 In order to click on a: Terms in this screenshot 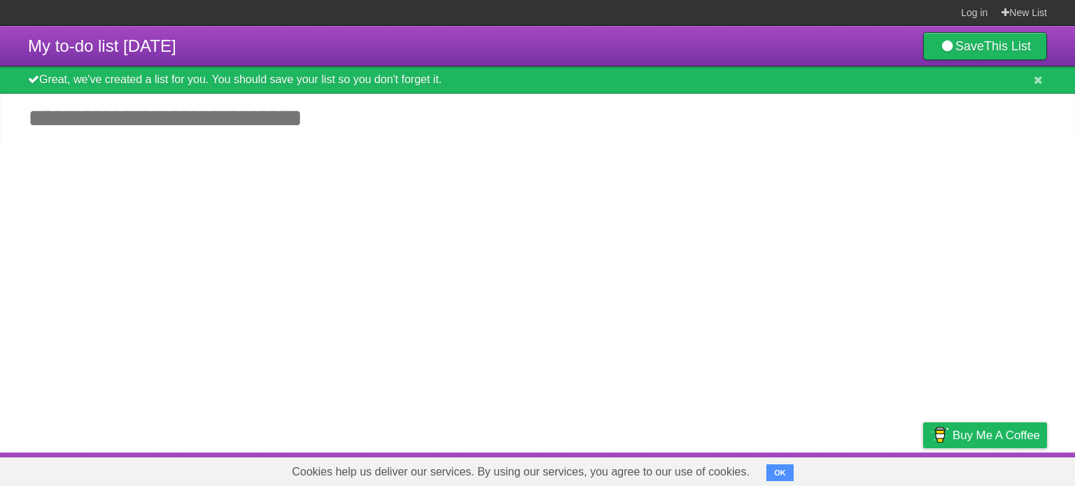, I will do `click(873, 470)`.